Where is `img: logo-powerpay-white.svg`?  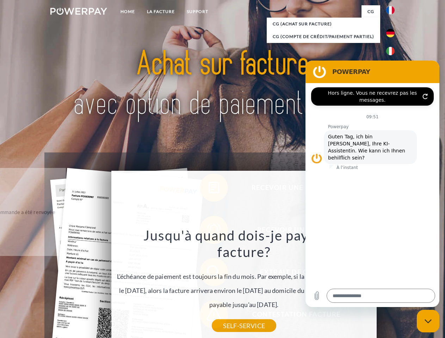
img: logo-powerpay-white.svg is located at coordinates (79, 11).